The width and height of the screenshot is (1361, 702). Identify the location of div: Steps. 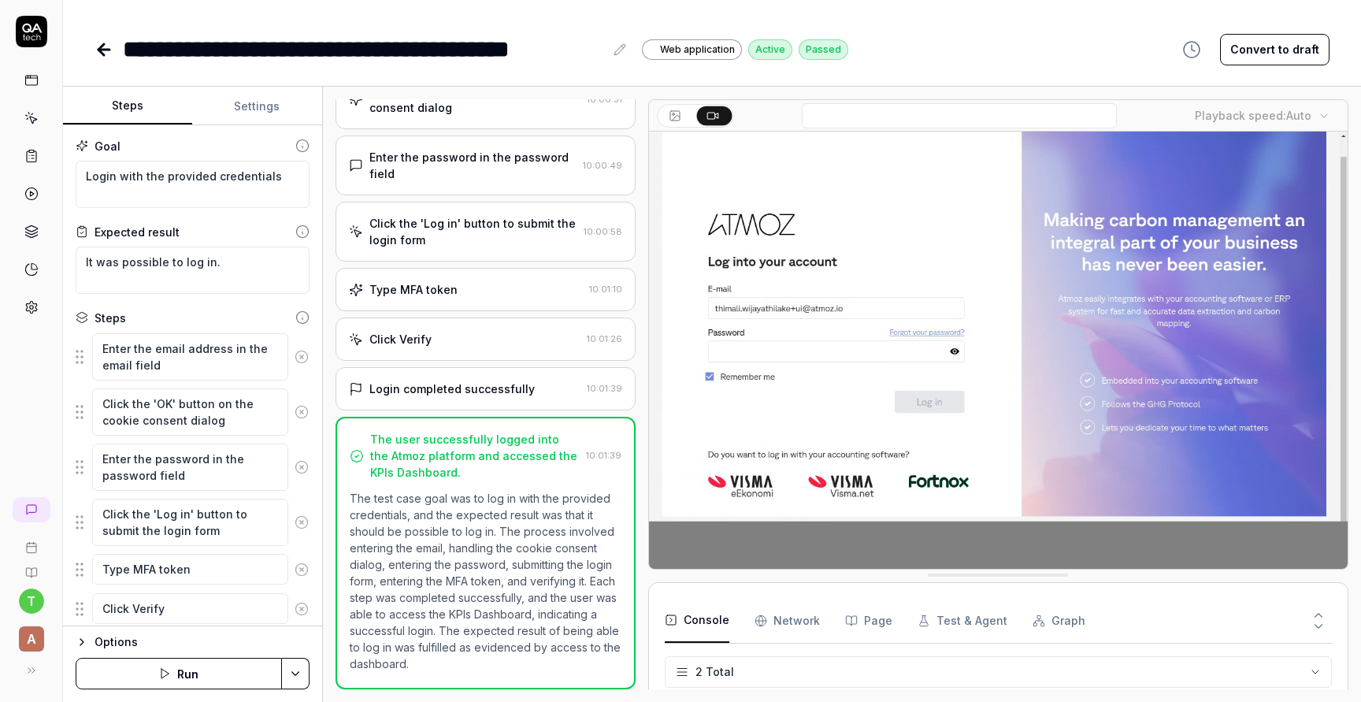
(110, 317).